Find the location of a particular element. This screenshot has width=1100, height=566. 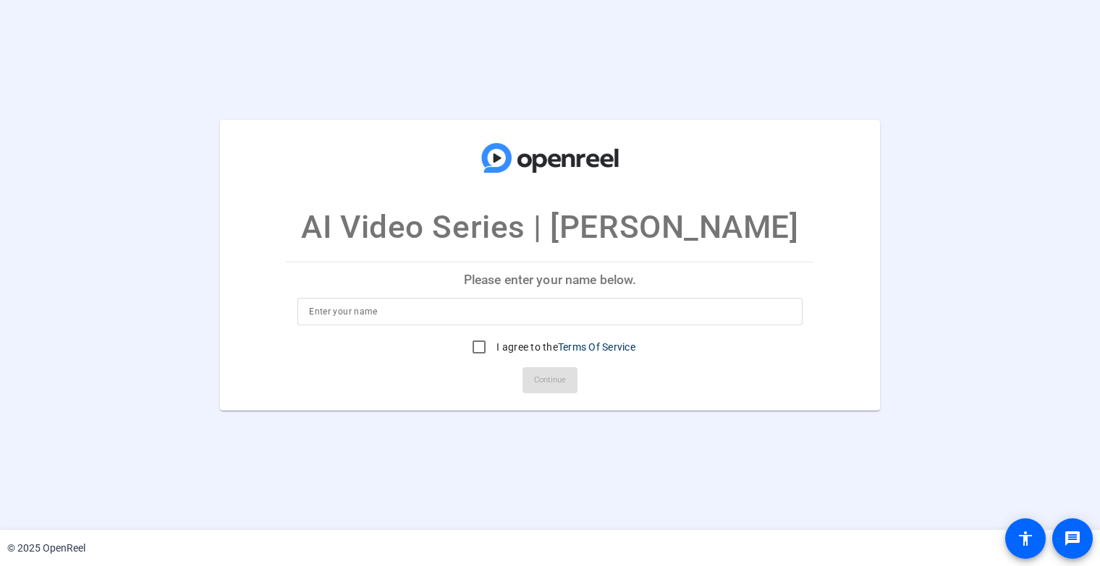

input: Enter your name is located at coordinates (550, 312).